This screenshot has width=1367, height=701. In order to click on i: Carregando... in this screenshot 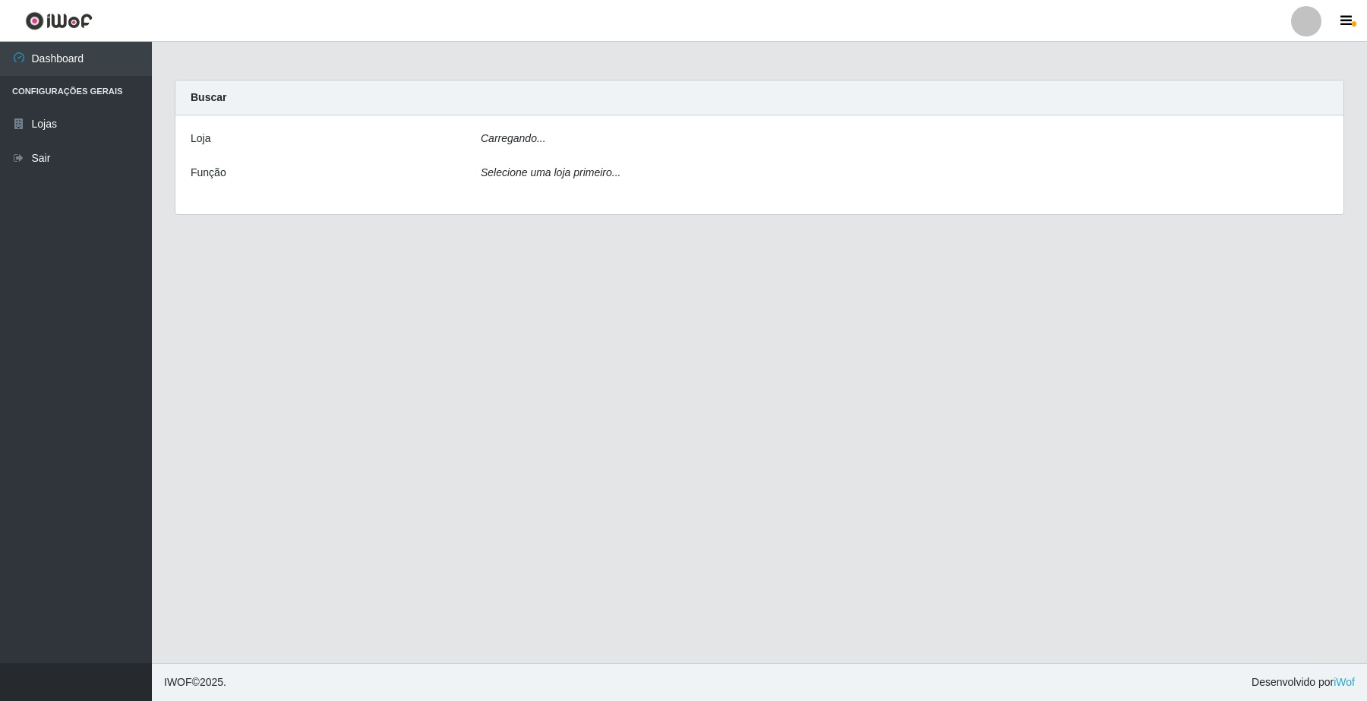, I will do `click(513, 138)`.